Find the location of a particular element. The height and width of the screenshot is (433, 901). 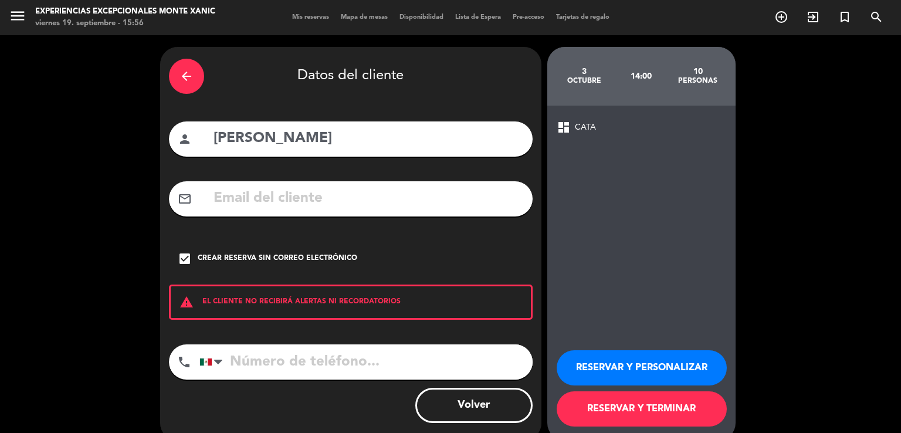

i: warning is located at coordinates (187, 302).